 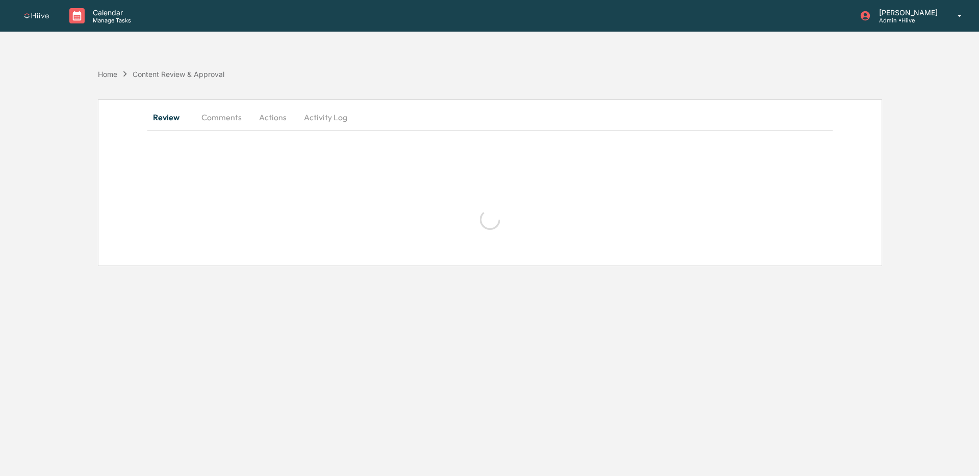 I want to click on button: Review, so click(x=170, y=117).